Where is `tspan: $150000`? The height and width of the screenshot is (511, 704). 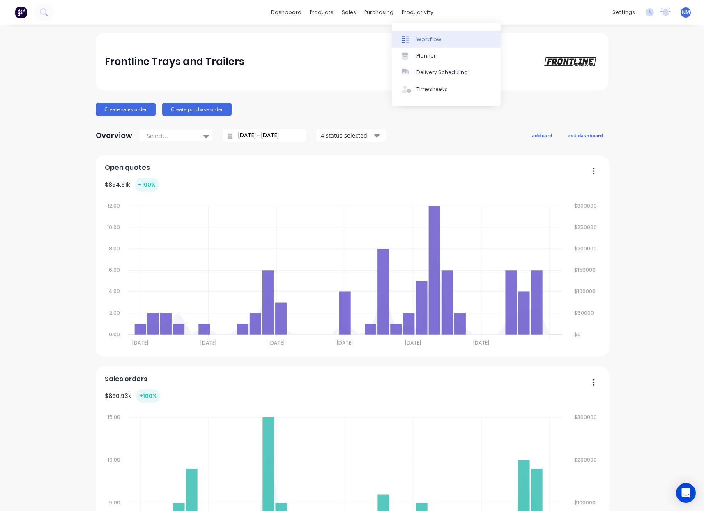 tspan: $150000 is located at coordinates (586, 270).